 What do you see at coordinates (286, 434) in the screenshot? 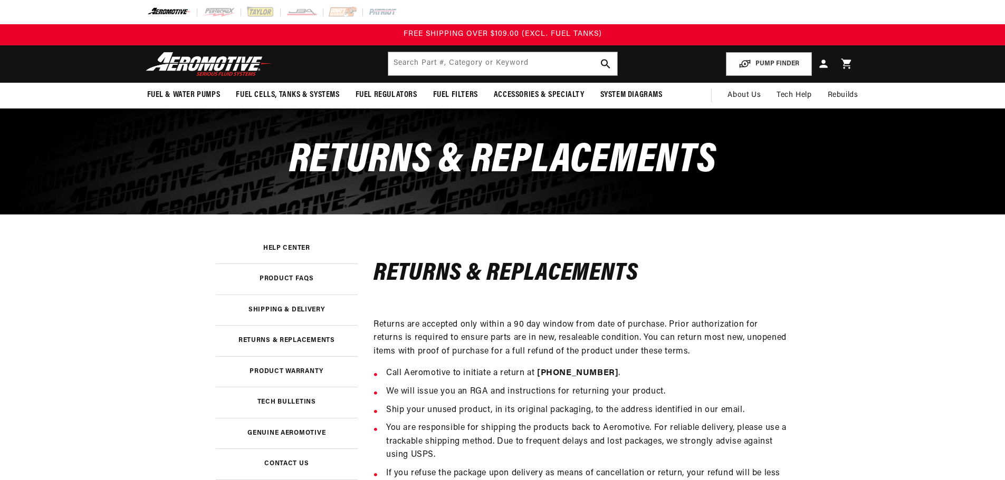
I see `h3: Genuine Aeromotive` at bounding box center [286, 434].